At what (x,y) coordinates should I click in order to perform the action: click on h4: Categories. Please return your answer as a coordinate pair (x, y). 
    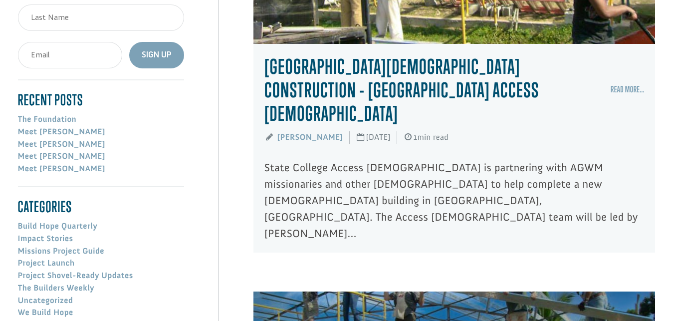
    Looking at the image, I should click on (101, 206).